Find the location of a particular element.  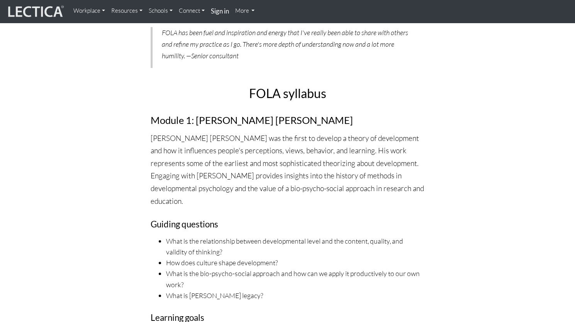

li: How does culture shape development? is located at coordinates (296, 263).